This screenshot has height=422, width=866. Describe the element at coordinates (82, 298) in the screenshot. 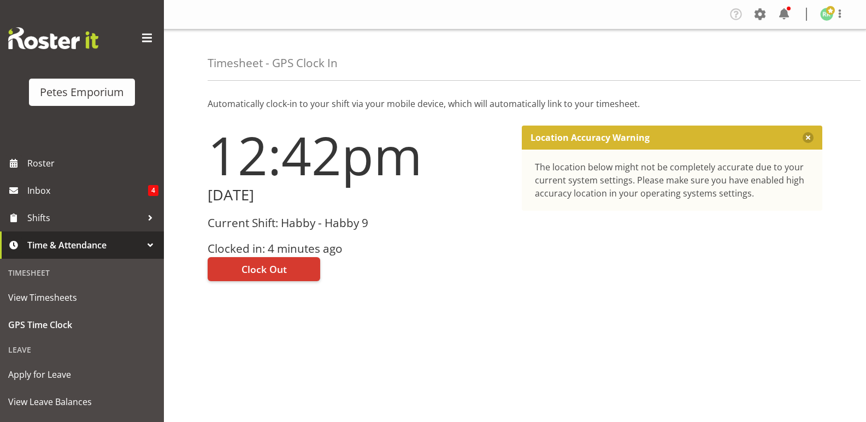

I see `a: View Timesheets` at that location.